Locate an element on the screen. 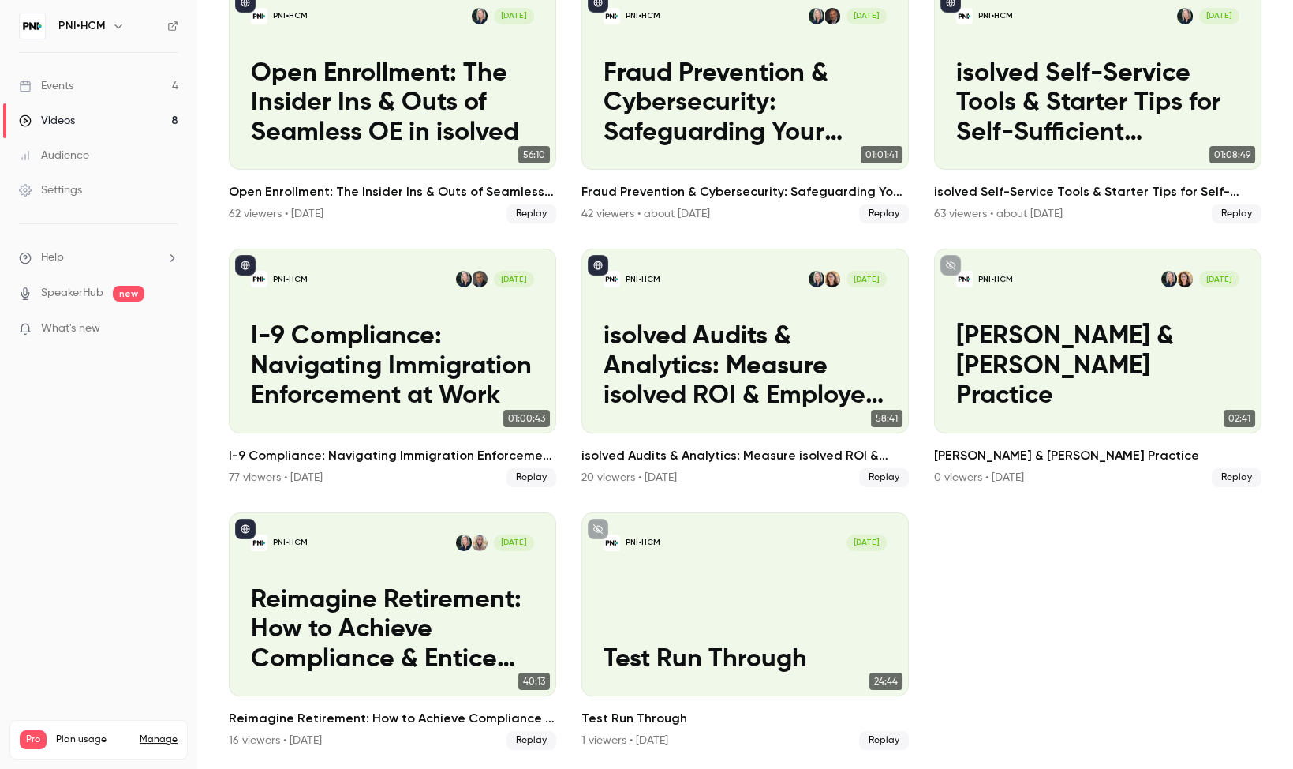 This screenshot has width=1293, height=769. span: 01:08:49 is located at coordinates (1233, 155).